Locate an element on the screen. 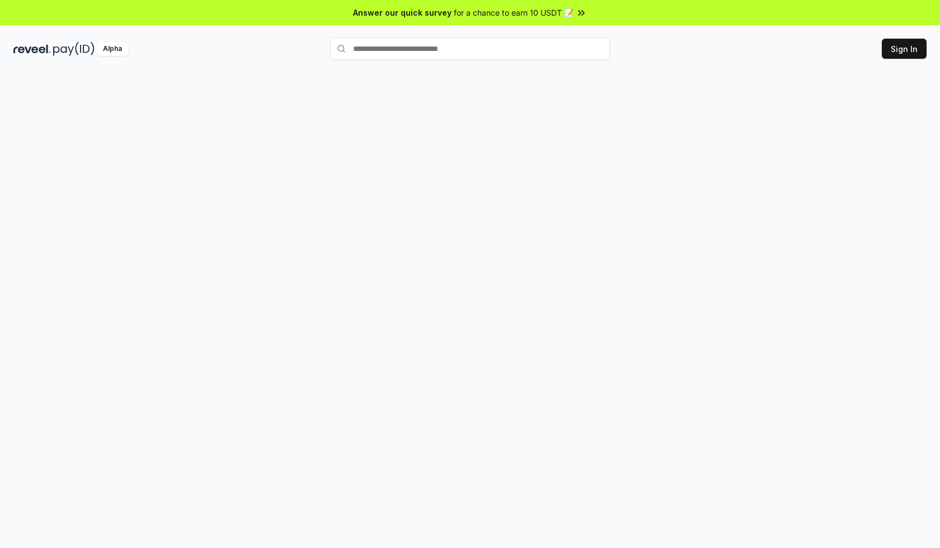 This screenshot has width=940, height=548. button: Sign In is located at coordinates (904, 49).